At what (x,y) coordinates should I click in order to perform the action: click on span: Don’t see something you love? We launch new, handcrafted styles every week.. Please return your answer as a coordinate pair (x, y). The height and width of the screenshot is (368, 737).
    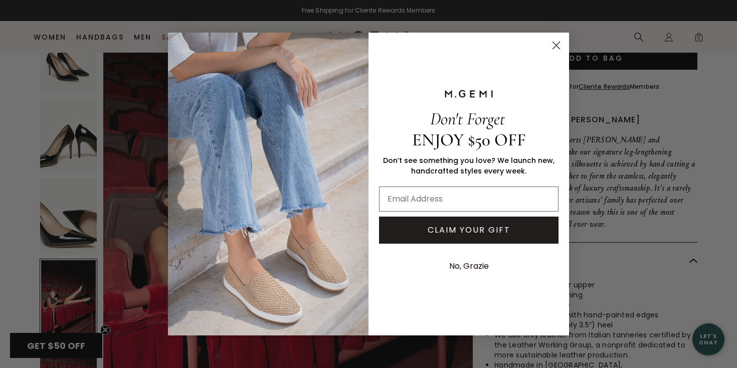
    Looking at the image, I should click on (468, 165).